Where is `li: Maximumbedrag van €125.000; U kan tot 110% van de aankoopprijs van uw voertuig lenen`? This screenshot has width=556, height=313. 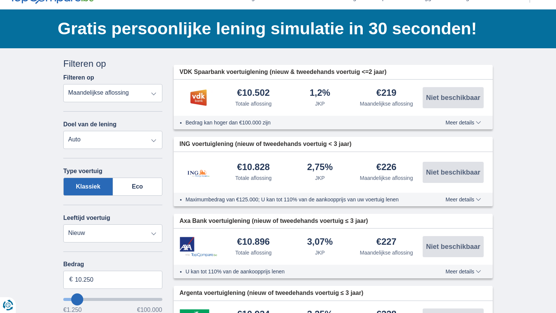
li: Maximumbedrag van €125.000; U kan tot 110% van de aankoopprijs van uw voertuig lenen is located at coordinates (302, 199).